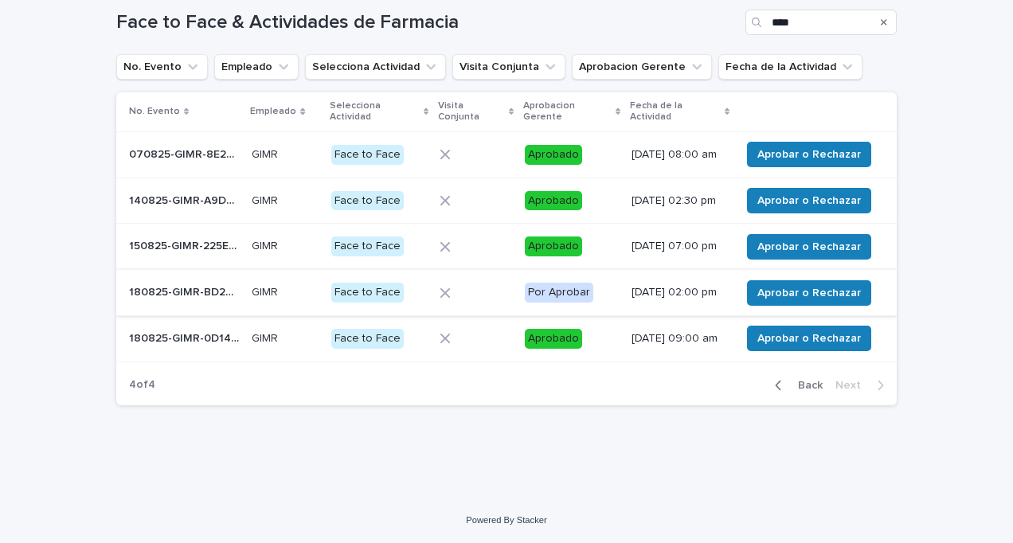 This screenshot has height=543, width=1013. Describe the element at coordinates (142, 385) in the screenshot. I see `p: 4 of 4` at that location.